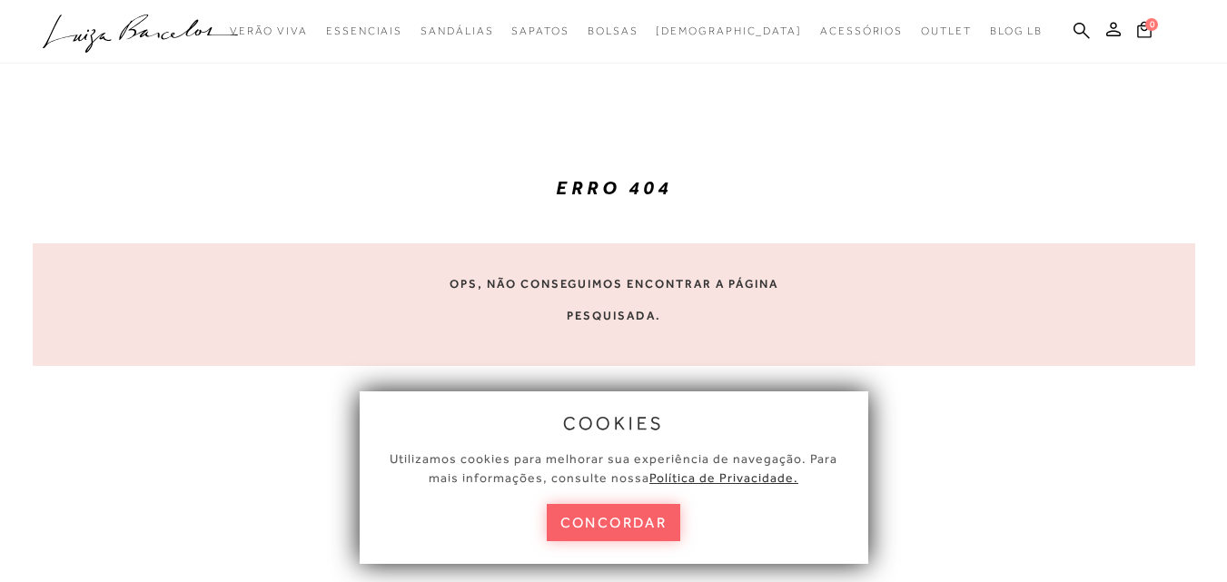 Image resolution: width=1227 pixels, height=582 pixels. I want to click on span: Verão Viva, so click(269, 31).